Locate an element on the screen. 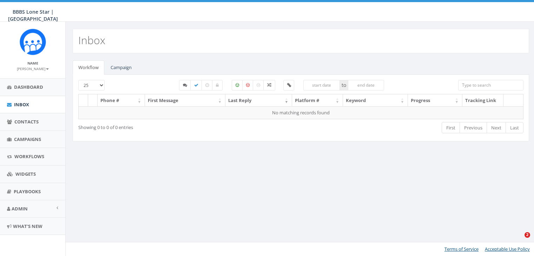  th: Platform #: activate to sort column ascending is located at coordinates (317, 100).